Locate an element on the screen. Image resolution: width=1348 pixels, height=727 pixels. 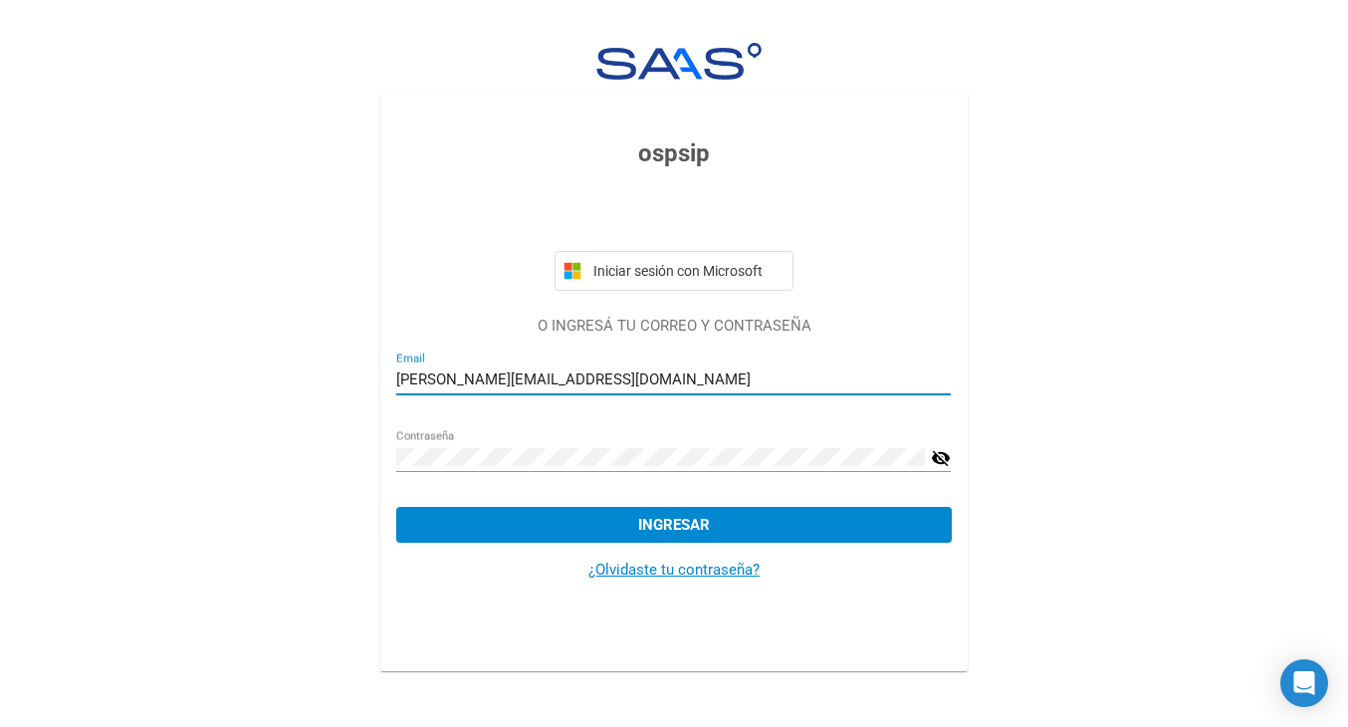
span: Ingresar is located at coordinates (674, 525).